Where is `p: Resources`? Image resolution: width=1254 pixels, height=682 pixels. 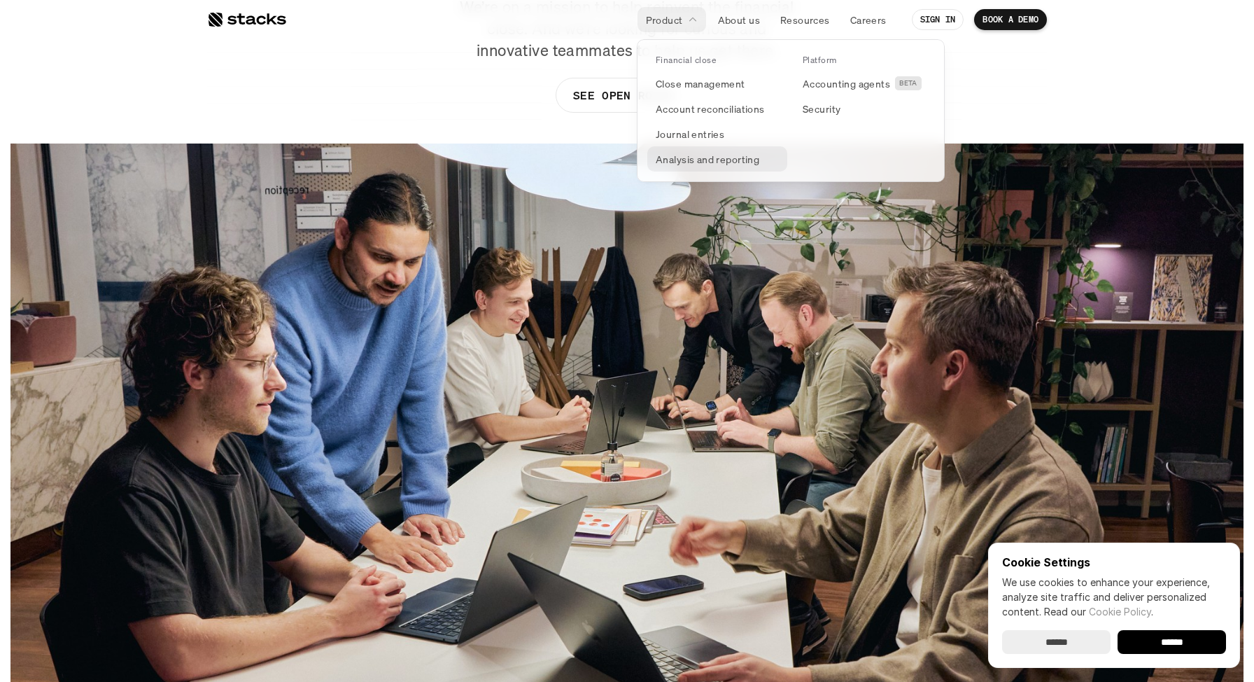 p: Resources is located at coordinates (805, 20).